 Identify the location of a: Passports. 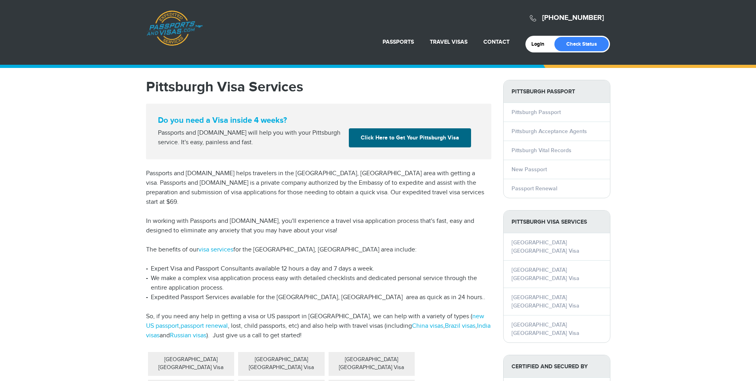
(398, 42).